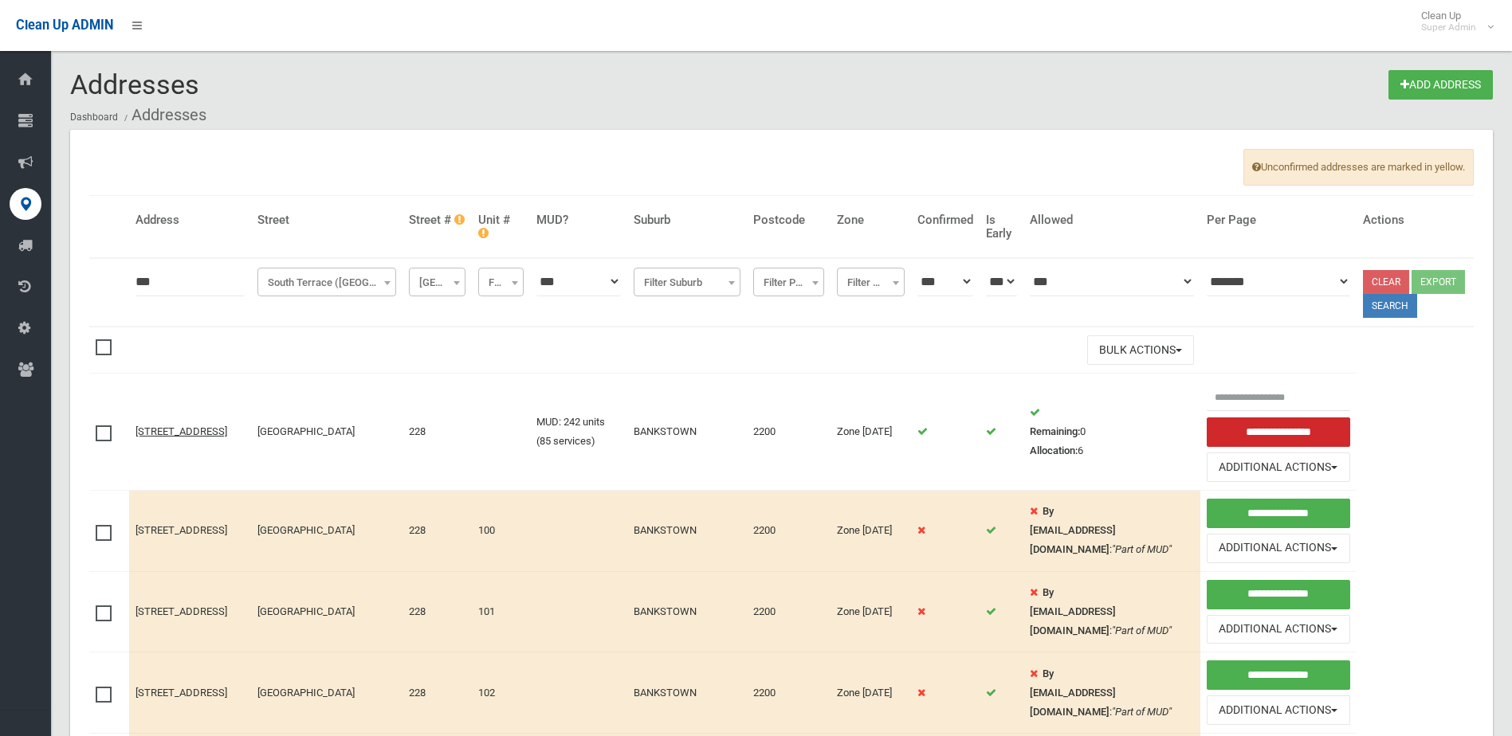  Describe the element at coordinates (1112, 220) in the screenshot. I see `h4: Allowed` at that location.